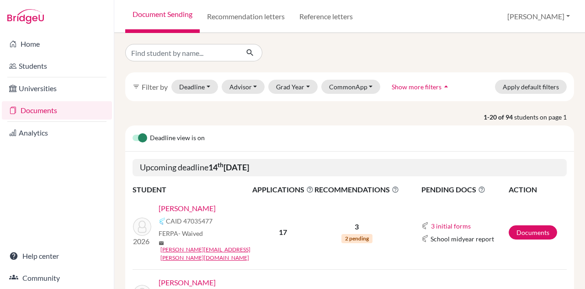 This screenshot has width=585, height=289. I want to click on span: RECOMMENDATIONS, so click(357, 189).